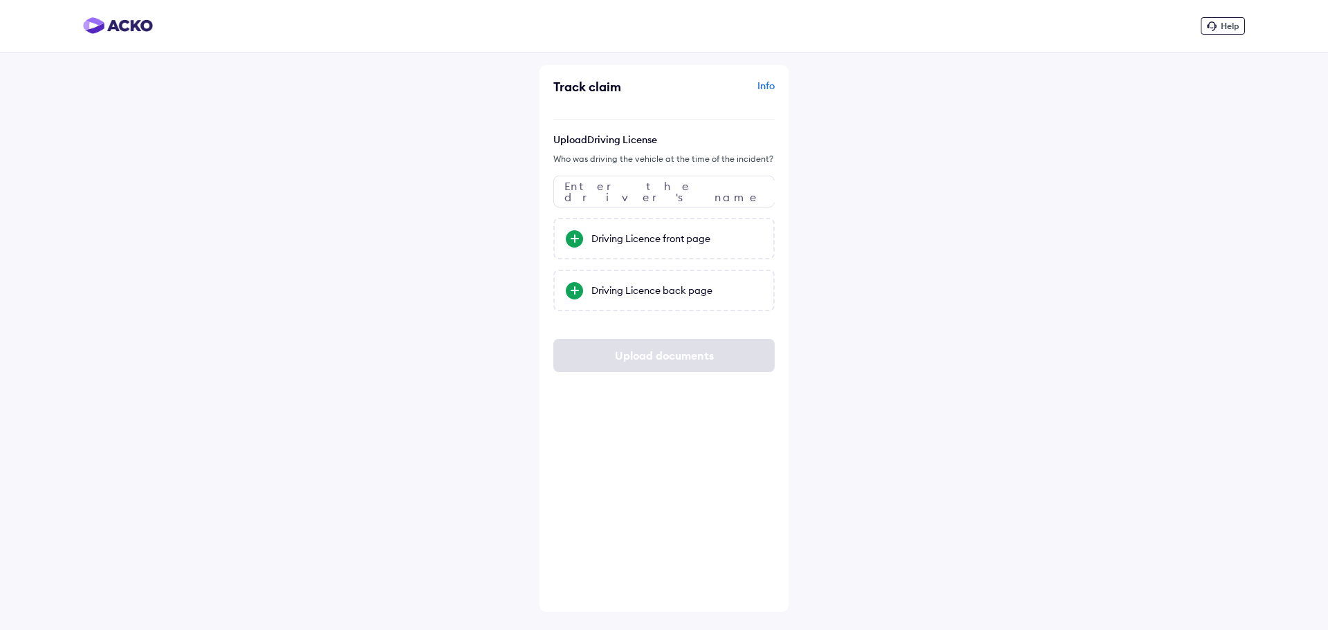 Image resolution: width=1328 pixels, height=630 pixels. What do you see at coordinates (664, 140) in the screenshot?
I see `p: Upload Driving License` at bounding box center [664, 140].